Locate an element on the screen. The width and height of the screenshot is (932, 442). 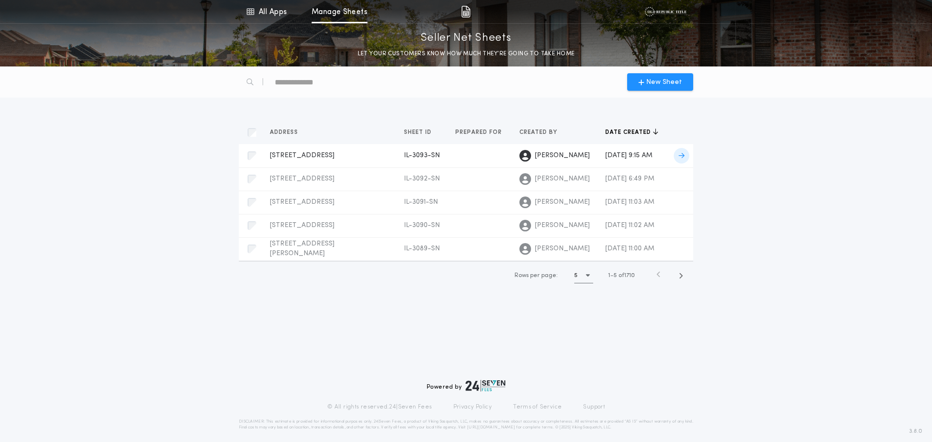
span: New Sheet is located at coordinates (664, 82).